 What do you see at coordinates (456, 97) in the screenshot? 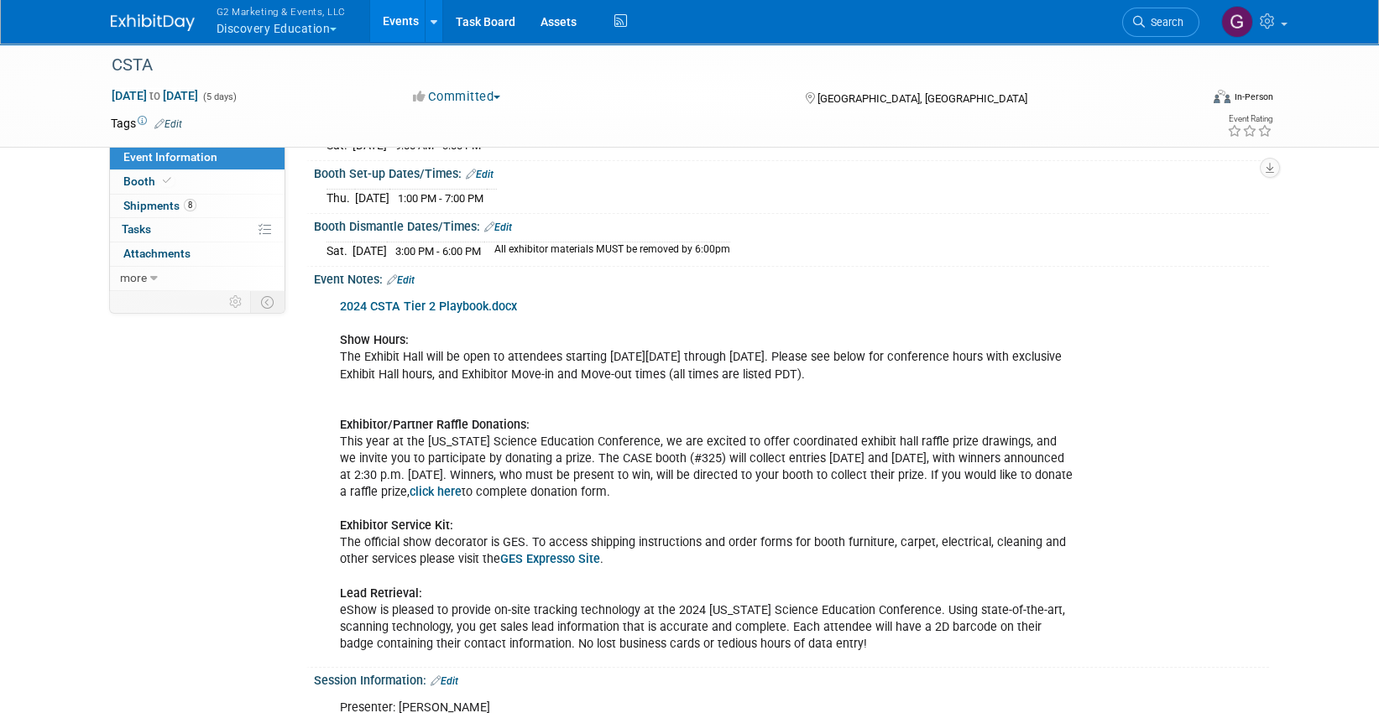
I see `button: Committed` at bounding box center [456, 97].